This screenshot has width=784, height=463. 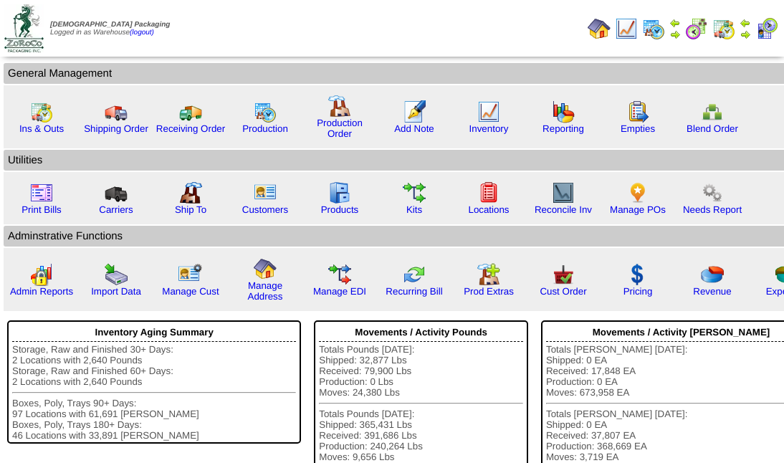 I want to click on img: managecust.png, so click(x=191, y=274).